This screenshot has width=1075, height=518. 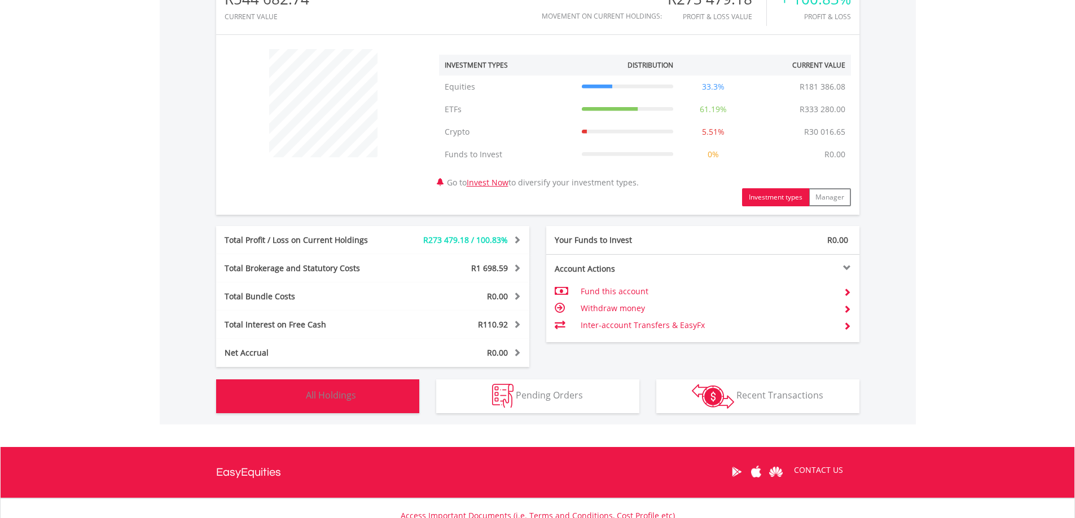 What do you see at coordinates (307, 325) in the screenshot?
I see `div: Total Interest on Free Cash` at bounding box center [307, 325].